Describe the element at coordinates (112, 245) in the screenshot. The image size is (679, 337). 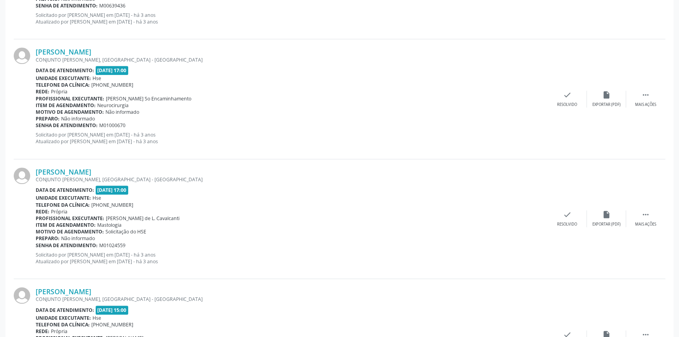
I see `span: M01024559` at that location.